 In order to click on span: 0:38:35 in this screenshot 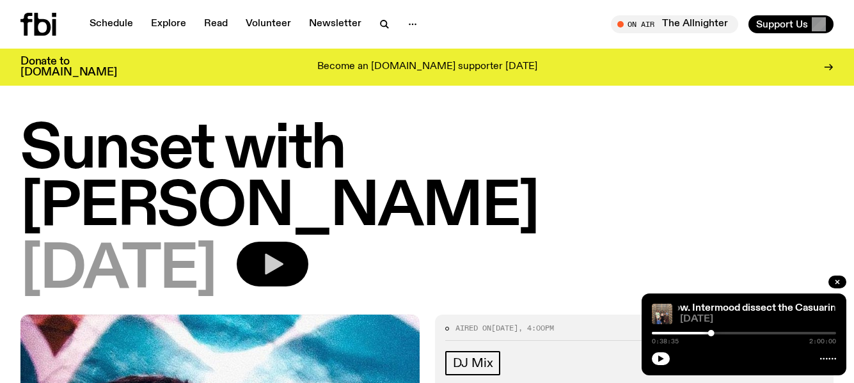, I will do `click(666, 342)`.